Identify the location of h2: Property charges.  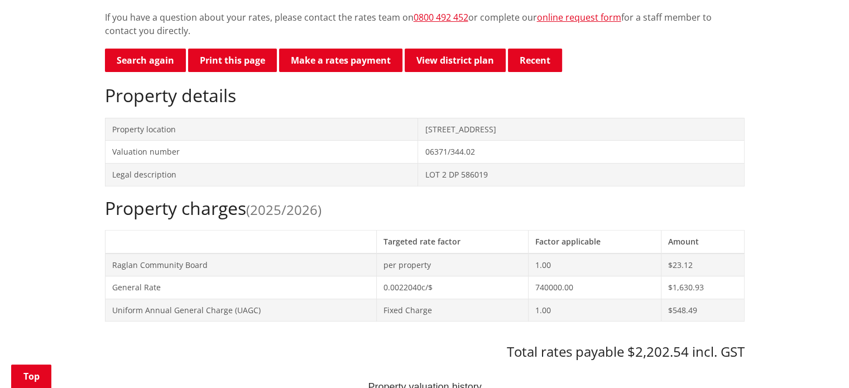
(425, 208).